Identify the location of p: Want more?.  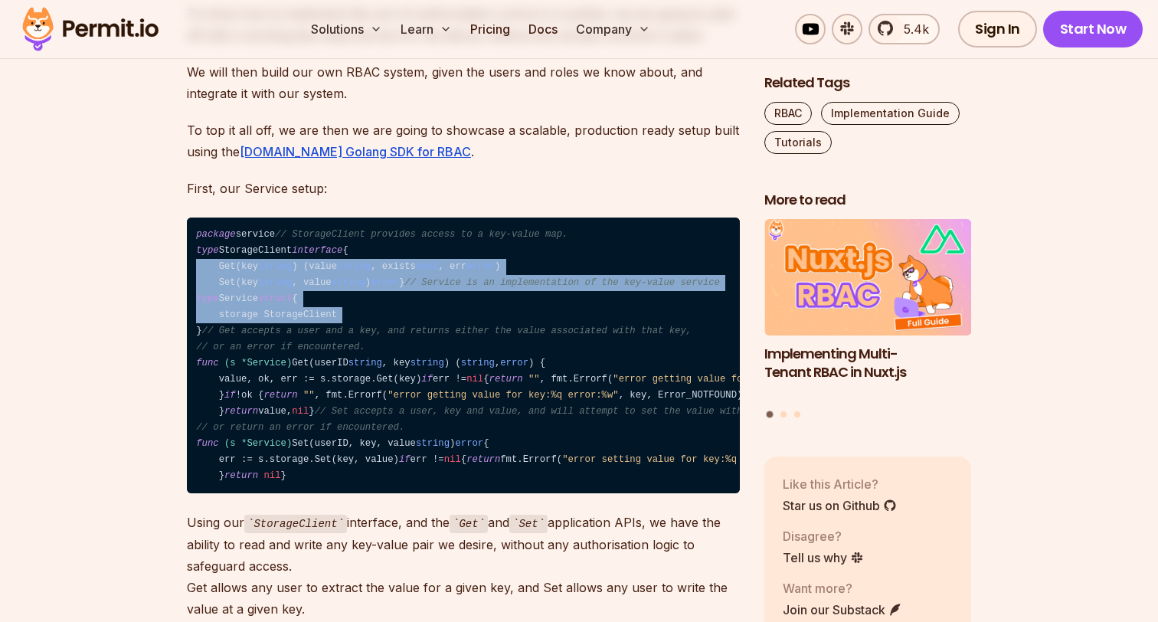
(843, 588).